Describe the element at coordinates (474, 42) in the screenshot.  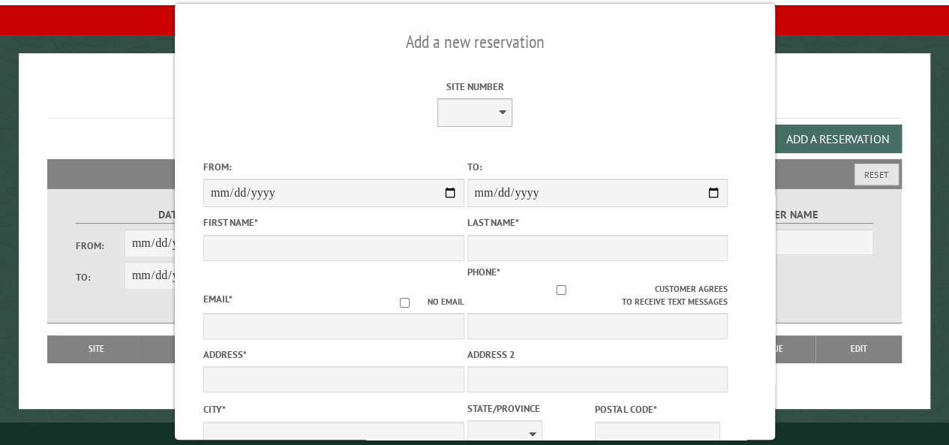
I see `h2: Add a new reservation` at that location.